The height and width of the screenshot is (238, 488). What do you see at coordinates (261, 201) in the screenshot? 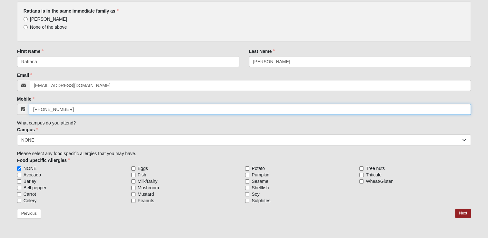
I see `span: Sulphites` at bounding box center [261, 201].